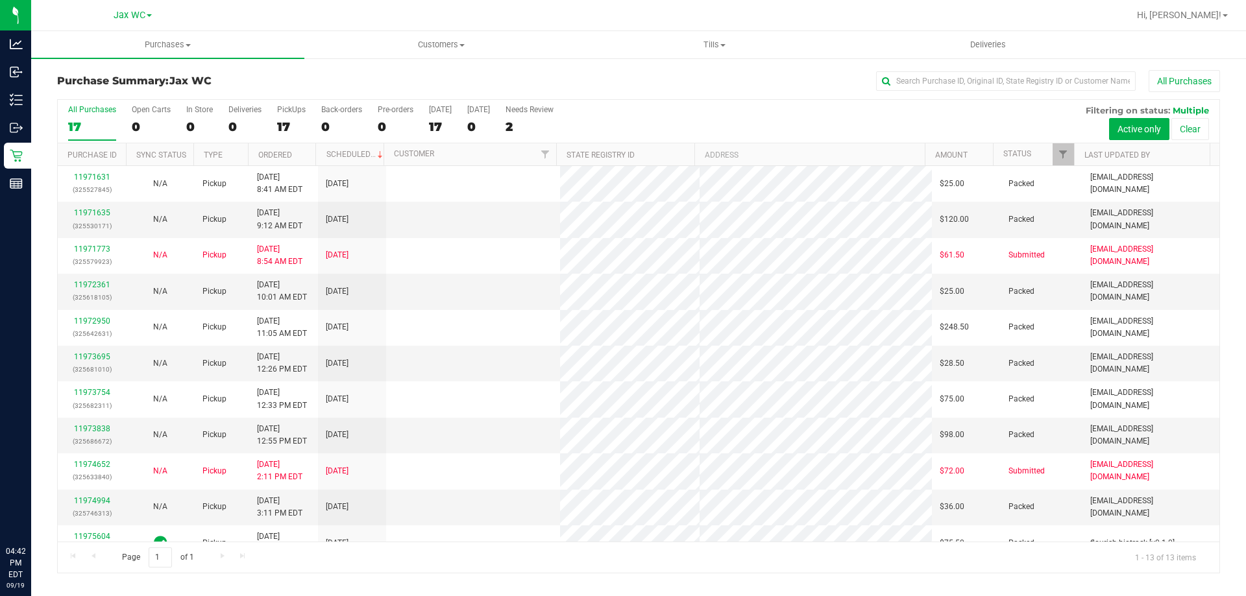  I want to click on span: $75.50, so click(952, 543).